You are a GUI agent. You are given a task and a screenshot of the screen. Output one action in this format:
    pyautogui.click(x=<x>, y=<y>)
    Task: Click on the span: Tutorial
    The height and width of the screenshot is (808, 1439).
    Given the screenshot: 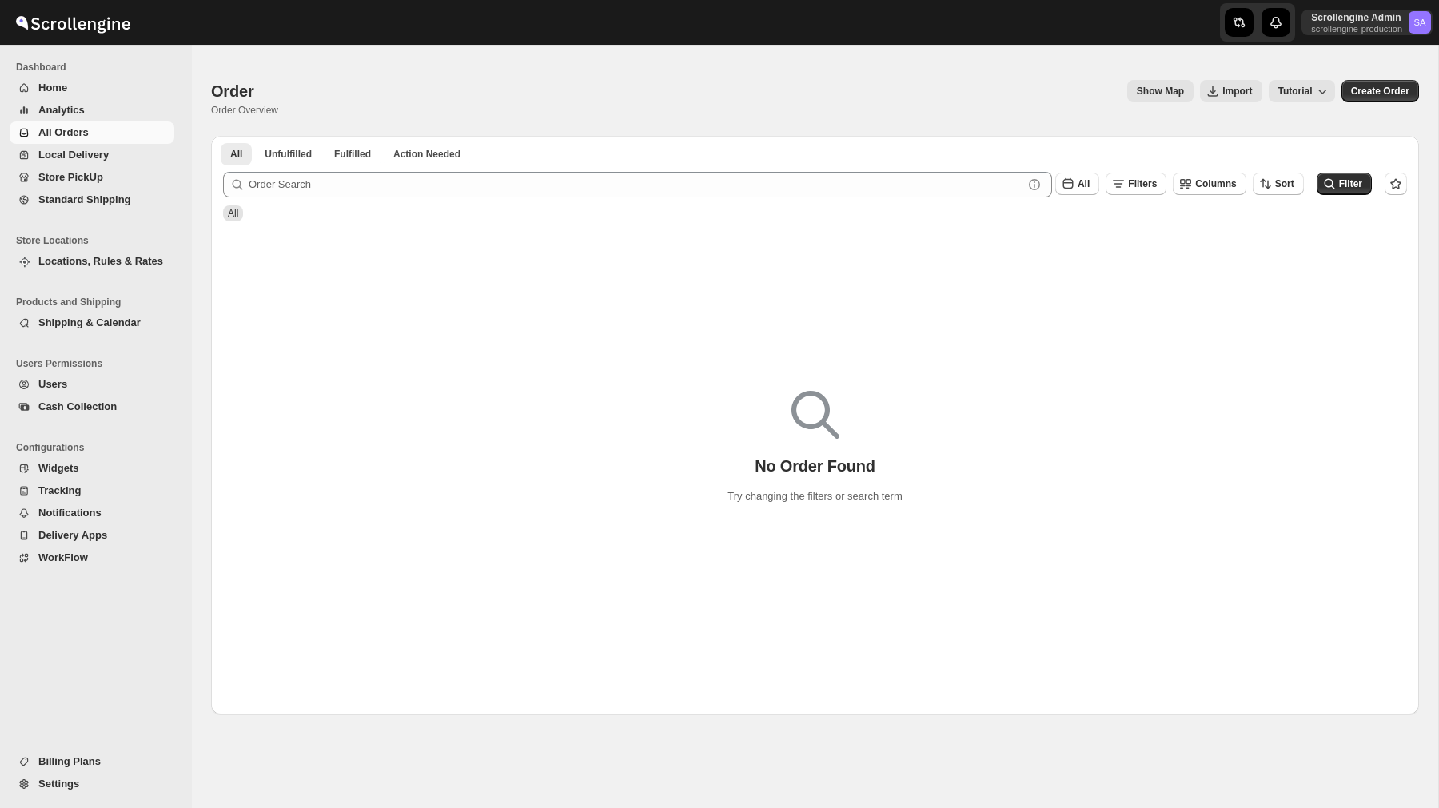 What is the action you would take?
    pyautogui.click(x=1295, y=91)
    